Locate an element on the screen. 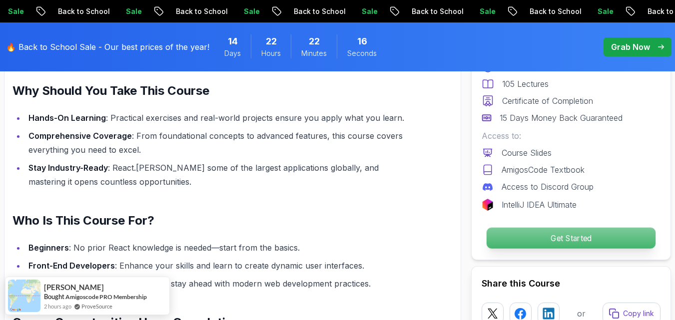 Image resolution: width=675 pixels, height=320 pixels. li: : No prior React knowledge is needed—start from the basics. is located at coordinates (217, 248).